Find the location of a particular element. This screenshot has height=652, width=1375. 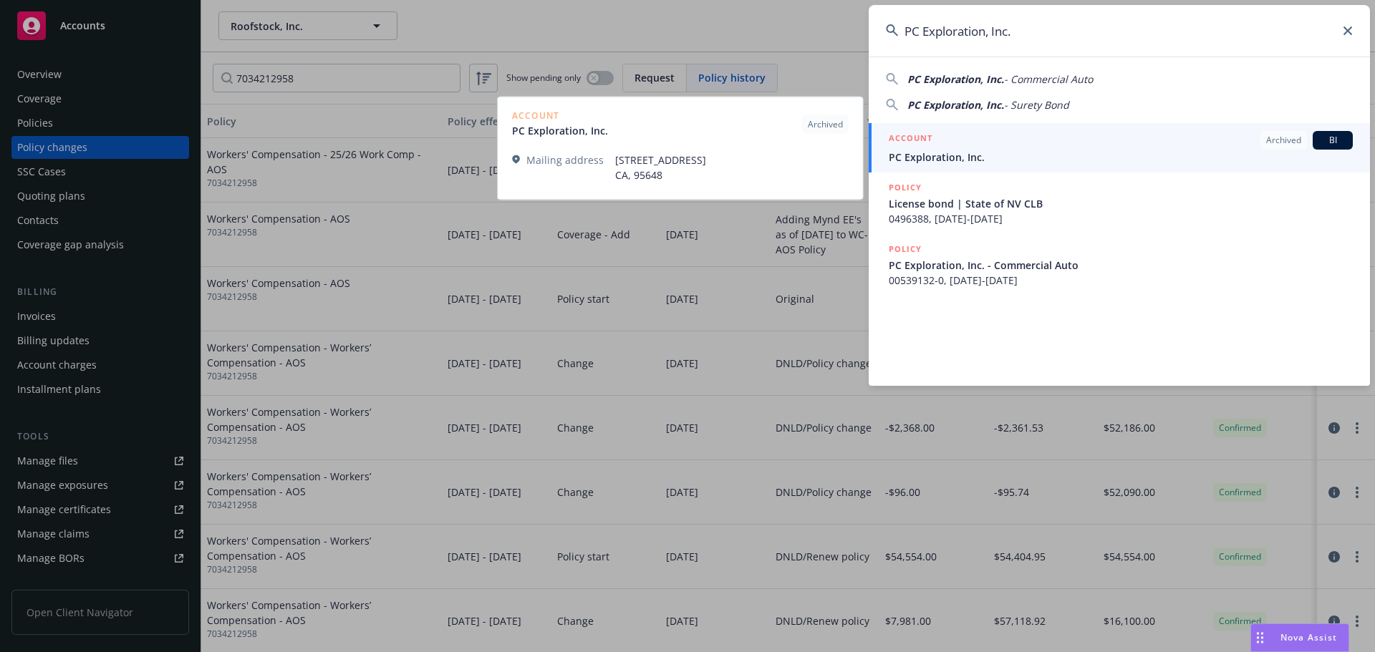

span: BI is located at coordinates (1333, 140).